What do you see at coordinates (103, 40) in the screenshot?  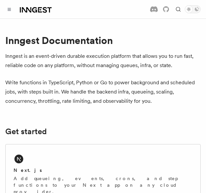 I see `h1: Inngest Documentation` at bounding box center [103, 40].